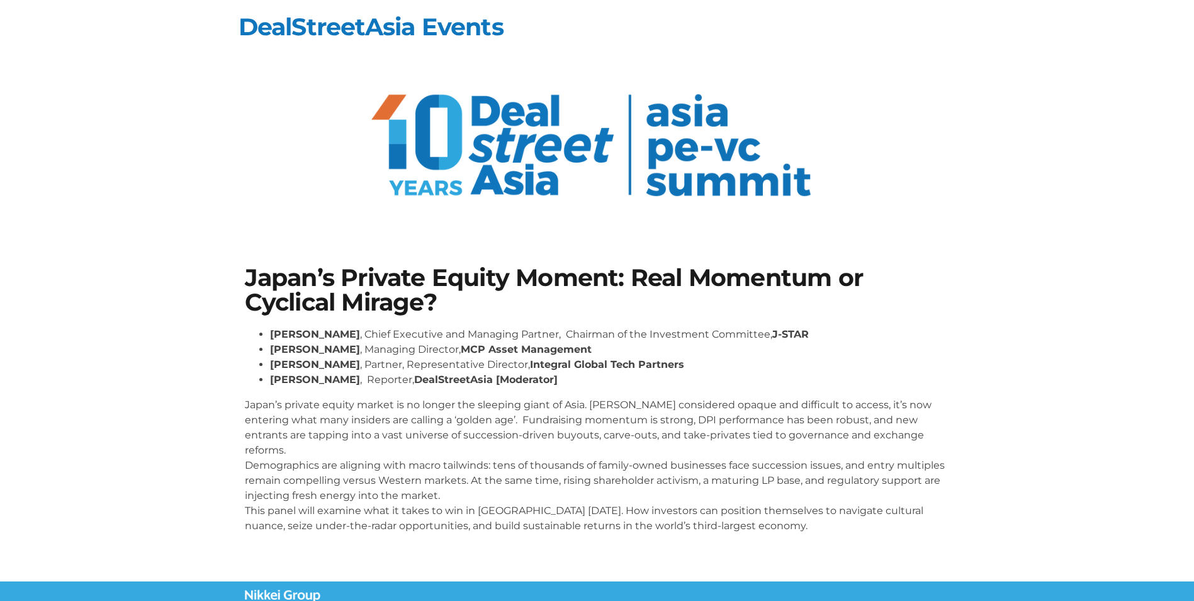 This screenshot has height=601, width=1194. Describe the element at coordinates (791, 334) in the screenshot. I see `strong: J-STAR` at that location.